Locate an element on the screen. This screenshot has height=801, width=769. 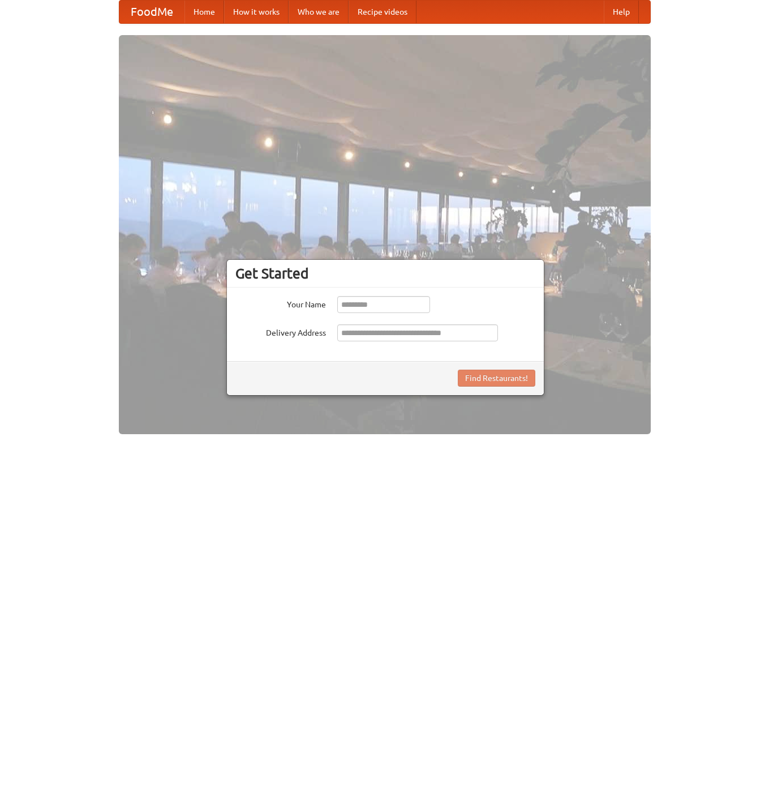
button: Find Restaurants! is located at coordinates (497, 378).